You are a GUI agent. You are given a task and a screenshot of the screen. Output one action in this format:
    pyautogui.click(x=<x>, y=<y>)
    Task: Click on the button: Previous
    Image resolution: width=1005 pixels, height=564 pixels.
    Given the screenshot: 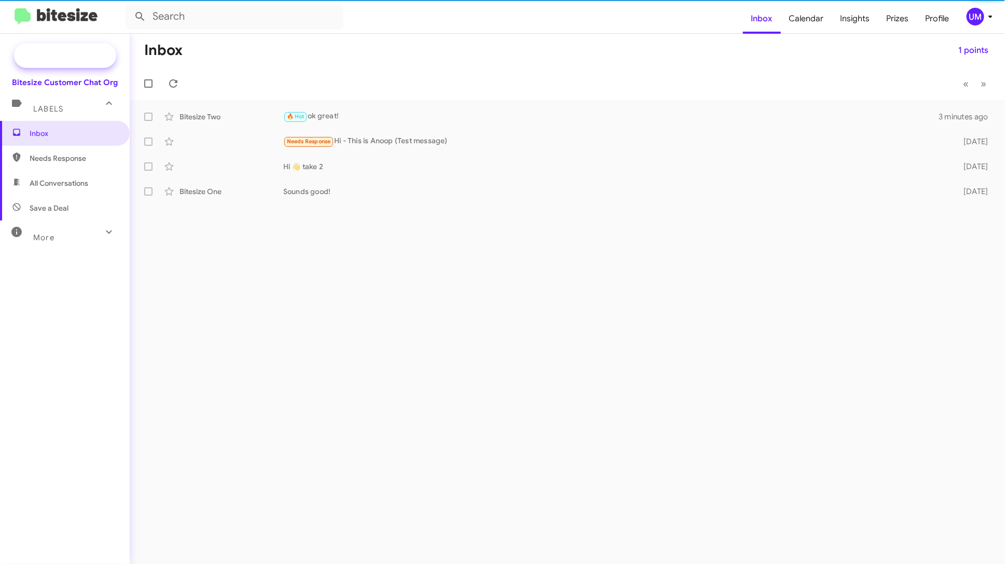 What is the action you would take?
    pyautogui.click(x=965, y=84)
    